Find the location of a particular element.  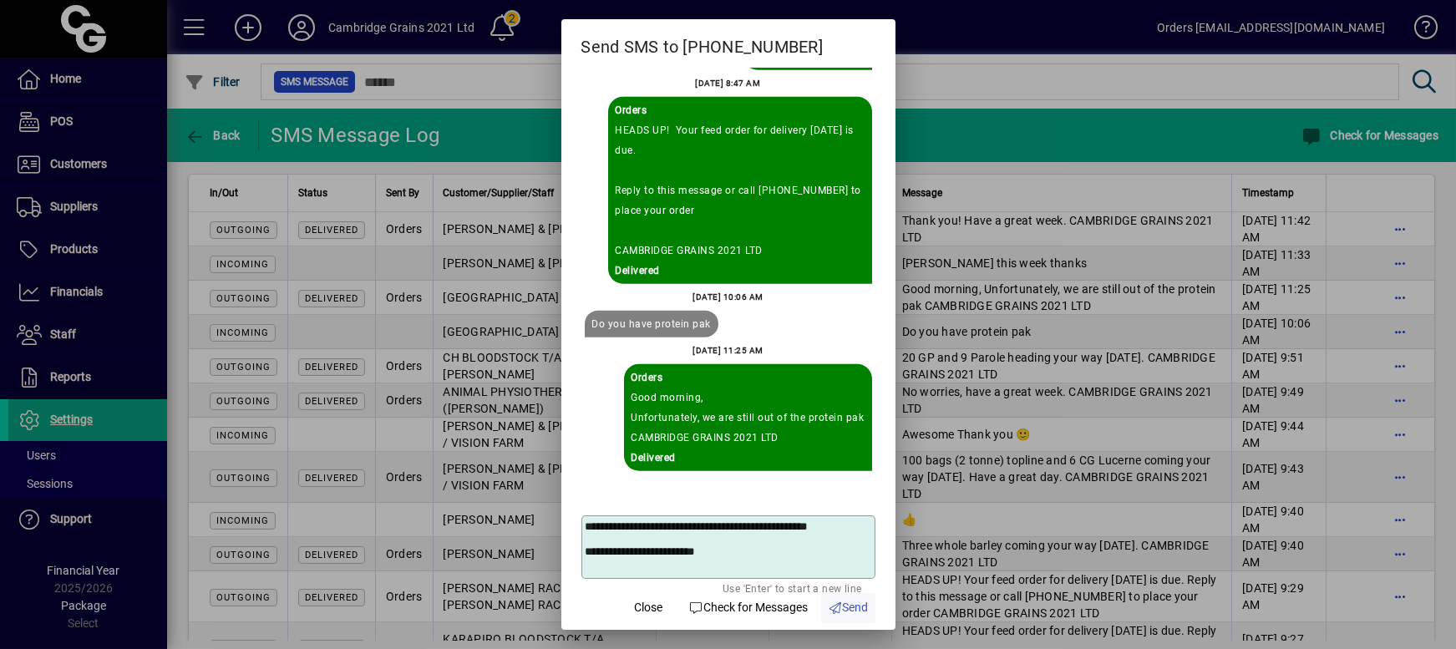

div: Good morning, Unfortunately, we are still out of the protein pak CAMBRIDGE GRAINS 2021 LTD is located at coordinates (747, 418).